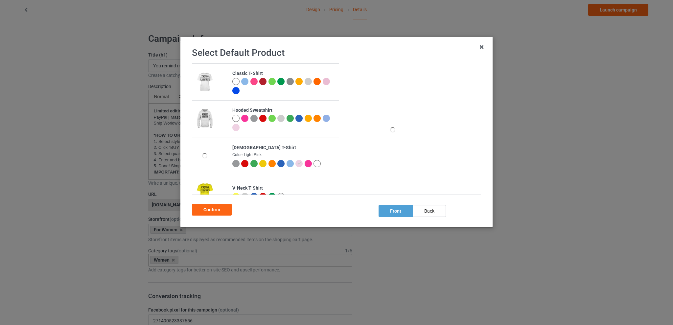  Describe the element at coordinates (284, 74) in the screenshot. I see `div: Classic T-Shirt` at that location.